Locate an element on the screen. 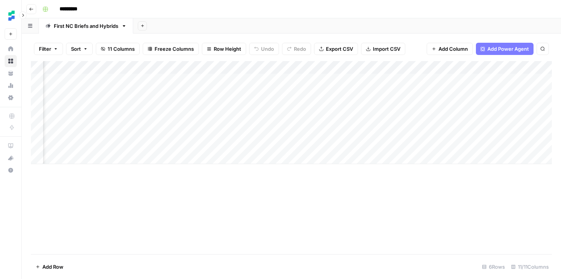  a: Browse is located at coordinates (11, 61).